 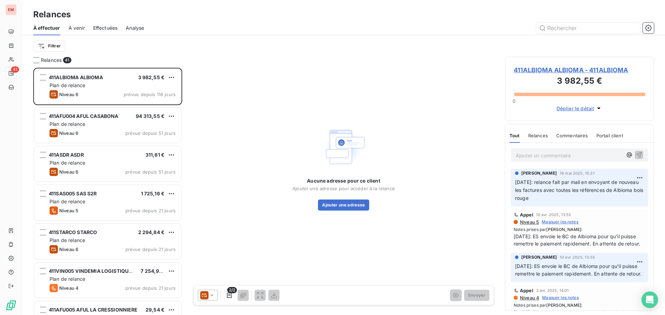 I want to click on div: Open Intercom Messenger, so click(x=649, y=300).